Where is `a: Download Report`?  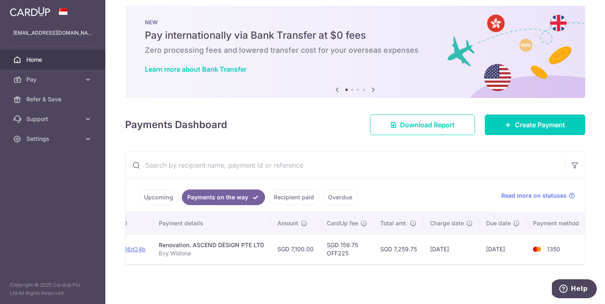
a: Download Report is located at coordinates (422, 125).